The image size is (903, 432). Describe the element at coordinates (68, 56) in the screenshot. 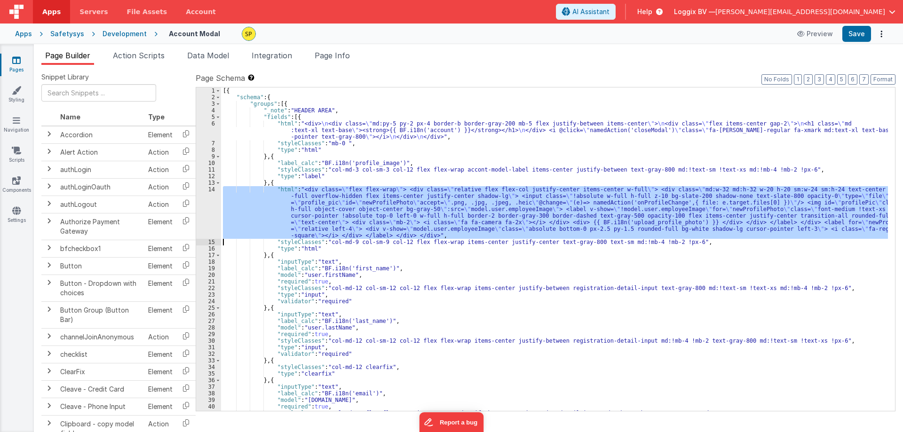

I see `span: Page Builder` at that location.